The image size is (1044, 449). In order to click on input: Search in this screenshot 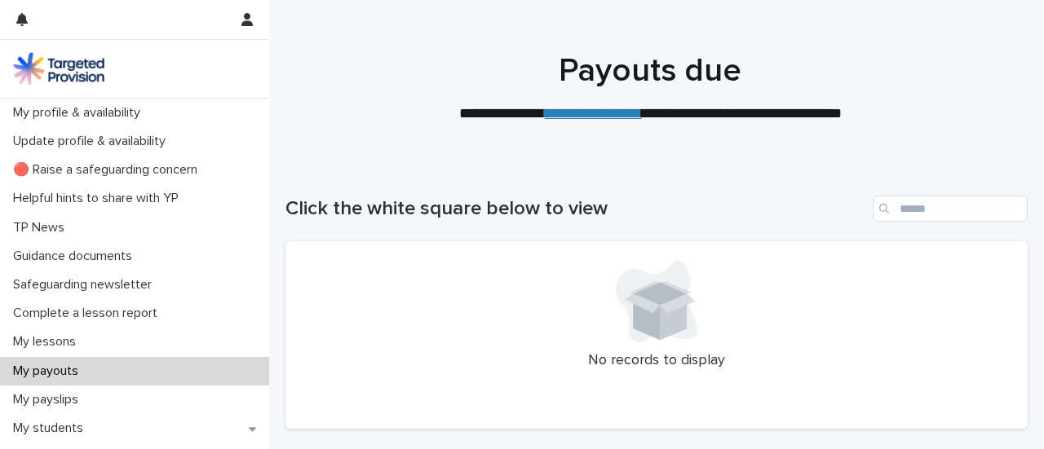, I will do `click(950, 209)`.